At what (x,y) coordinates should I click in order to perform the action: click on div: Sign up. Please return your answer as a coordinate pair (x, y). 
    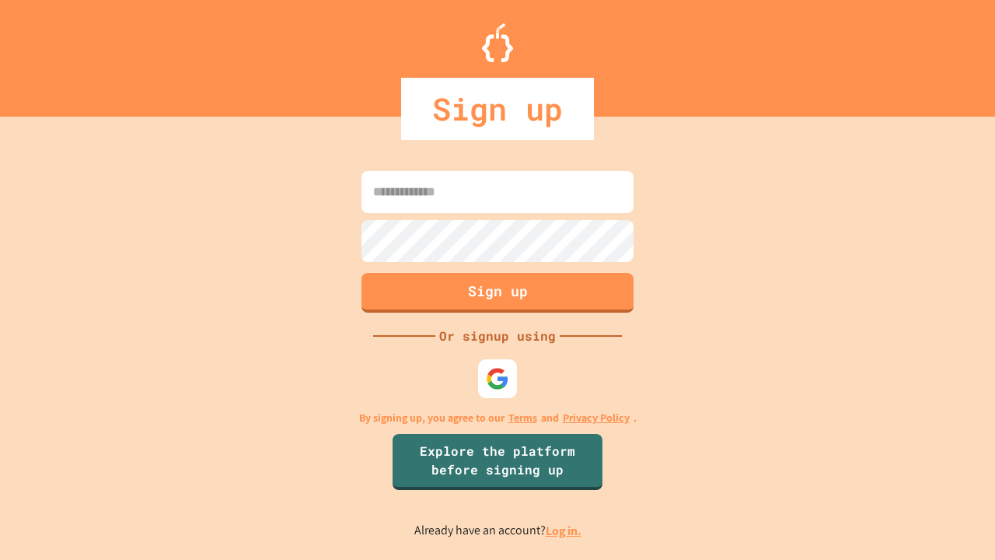
    Looking at the image, I should click on (498, 109).